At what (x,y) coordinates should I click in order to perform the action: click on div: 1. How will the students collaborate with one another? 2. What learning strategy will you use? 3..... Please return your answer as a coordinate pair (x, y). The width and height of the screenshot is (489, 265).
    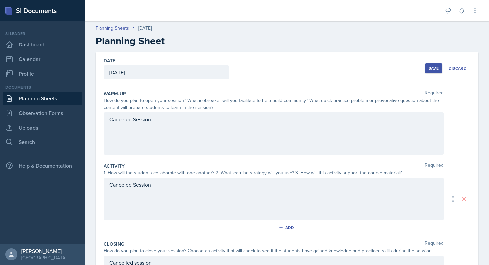
    Looking at the image, I should click on (274, 173).